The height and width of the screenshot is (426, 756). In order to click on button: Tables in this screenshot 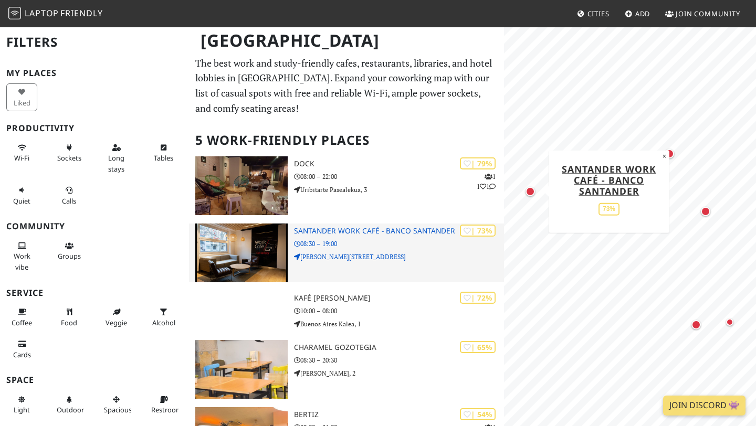, I will do `click(163, 153)`.